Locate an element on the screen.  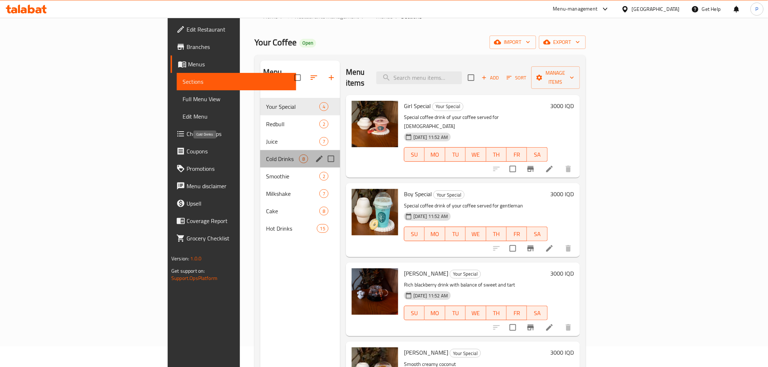
a: Sections is located at coordinates (236, 82).